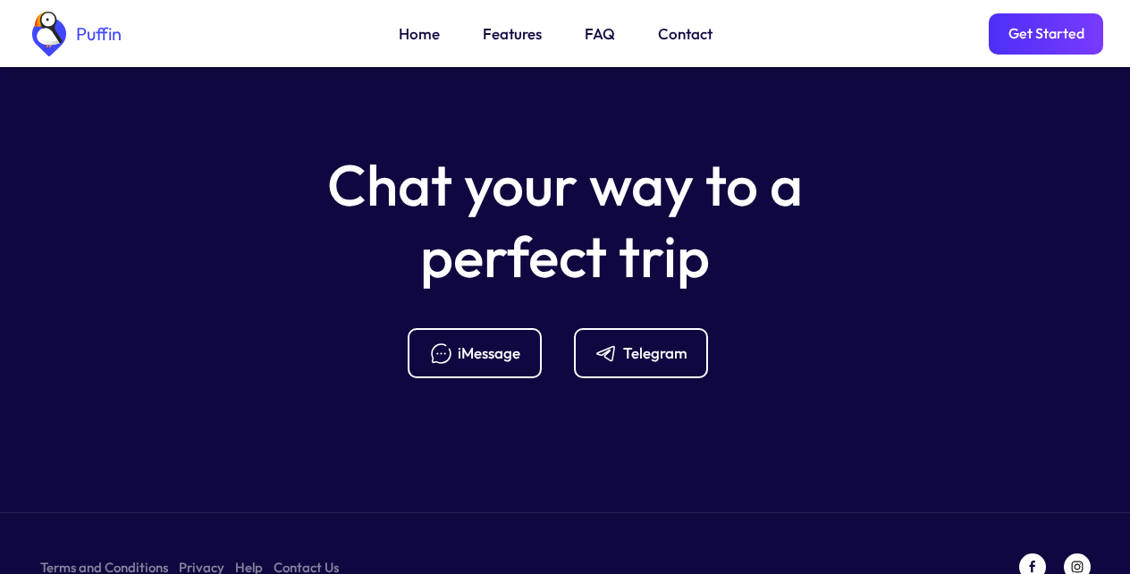  What do you see at coordinates (489, 353) in the screenshot?
I see `div: iMessage` at bounding box center [489, 353].